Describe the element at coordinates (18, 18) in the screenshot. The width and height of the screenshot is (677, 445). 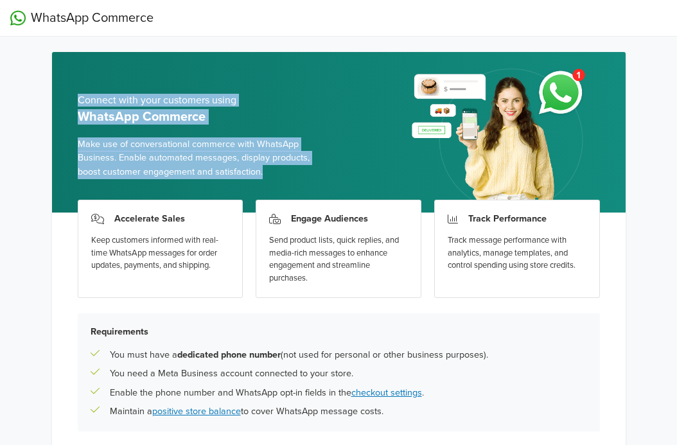
I see `img: WhatsApp` at that location.